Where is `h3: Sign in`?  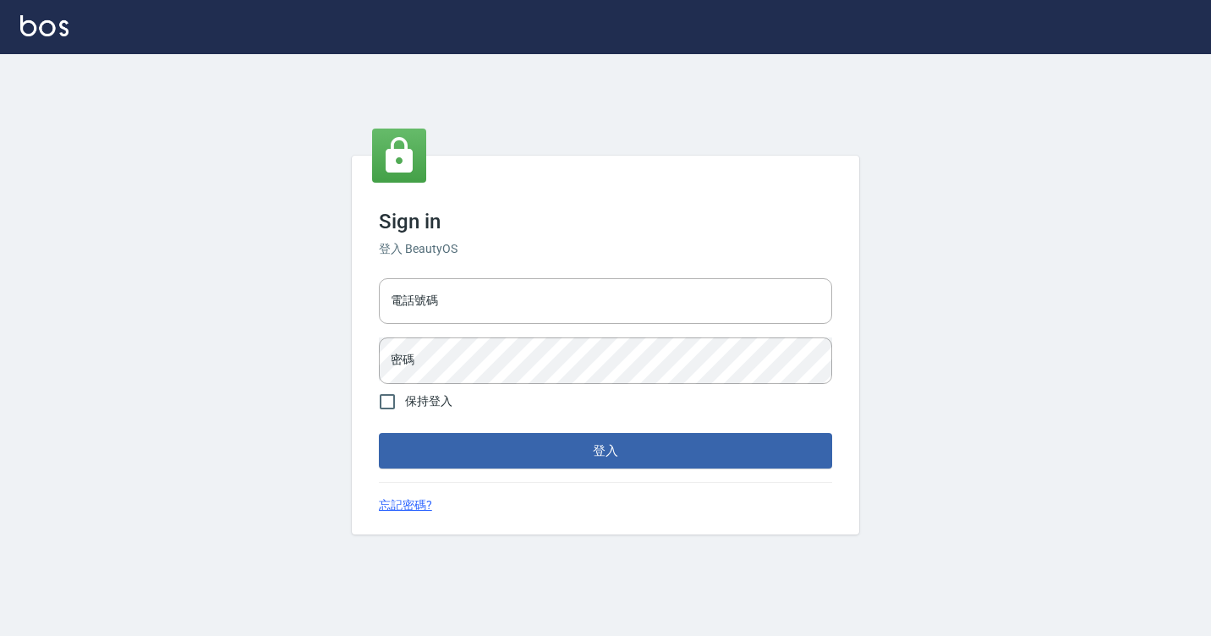 h3: Sign in is located at coordinates (606, 222).